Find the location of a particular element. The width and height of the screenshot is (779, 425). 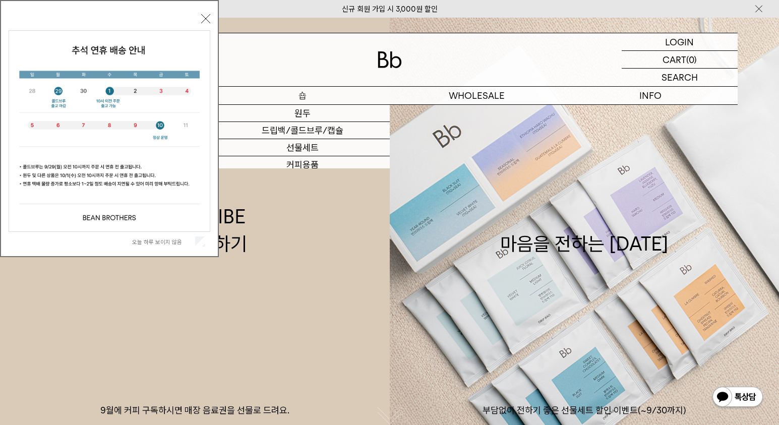

a: 커피용품 is located at coordinates (302, 165).